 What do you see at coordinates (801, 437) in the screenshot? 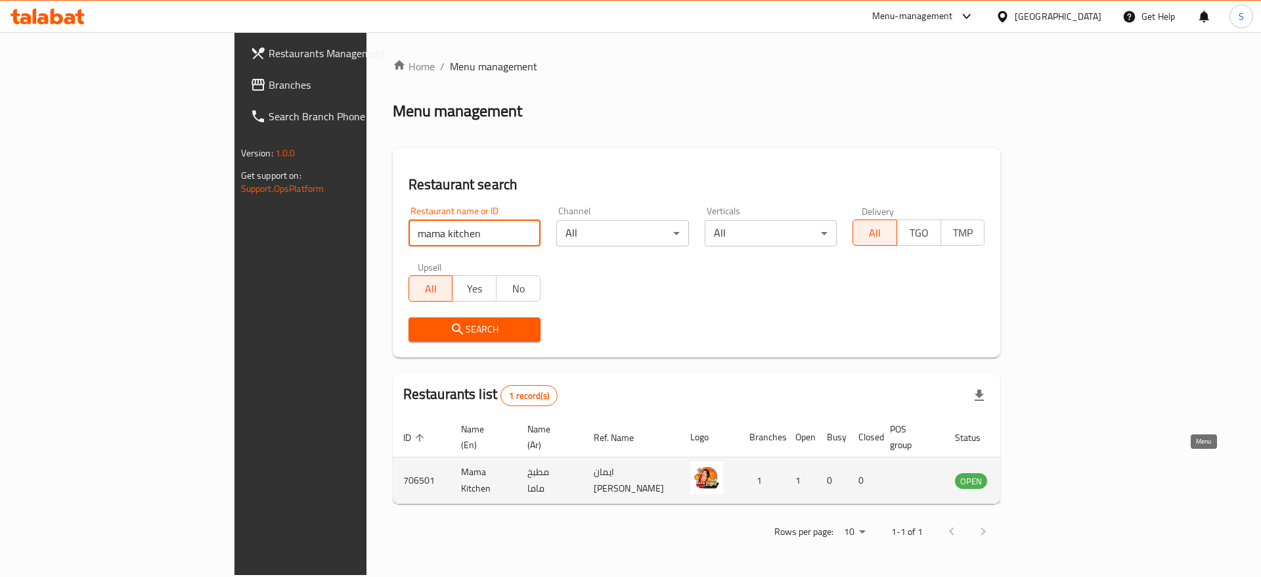
I see `th: Open` at bounding box center [801, 437].